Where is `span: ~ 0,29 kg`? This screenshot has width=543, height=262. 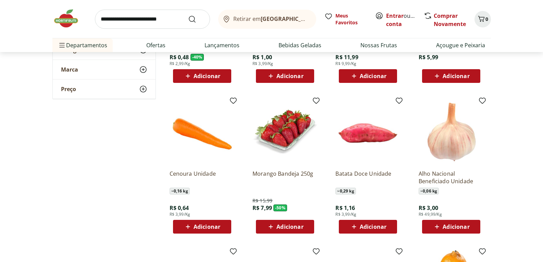
span: ~ 0,29 kg is located at coordinates (345, 191).